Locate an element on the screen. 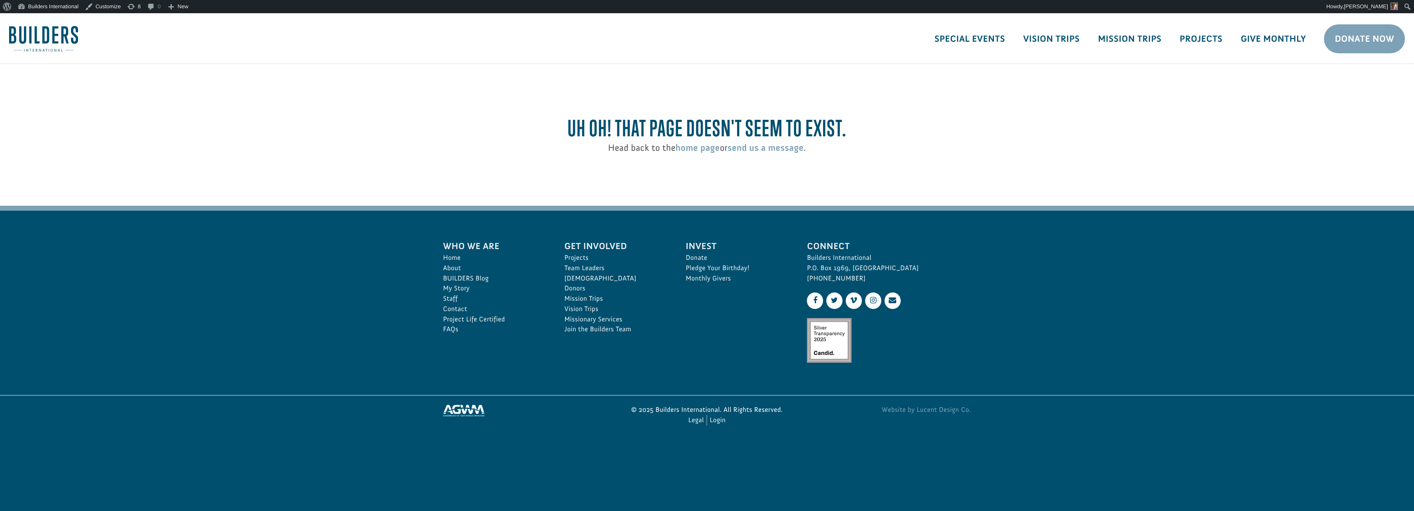  a: Twitter is located at coordinates (834, 300).